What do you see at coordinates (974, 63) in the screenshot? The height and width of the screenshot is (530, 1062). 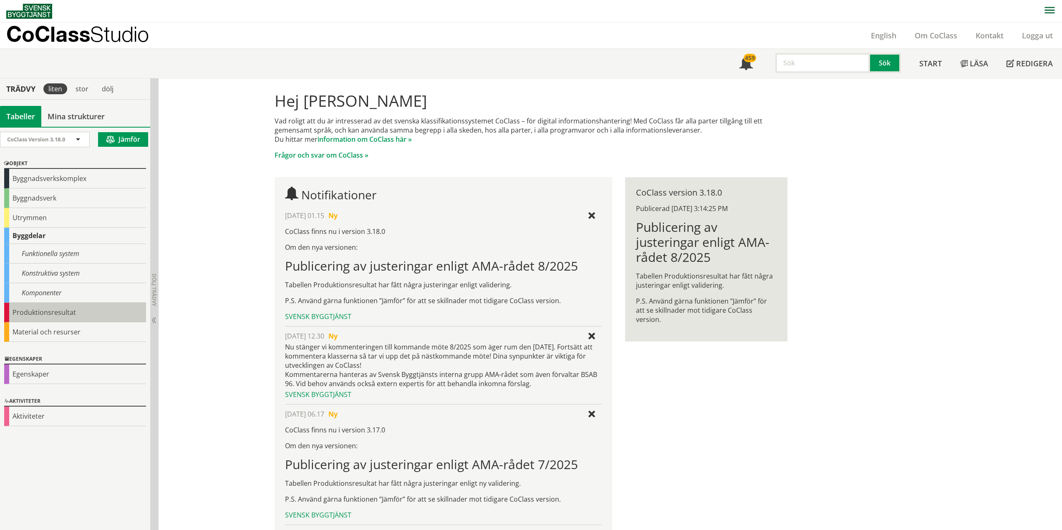 I see `a: Läsa` at bounding box center [974, 63].